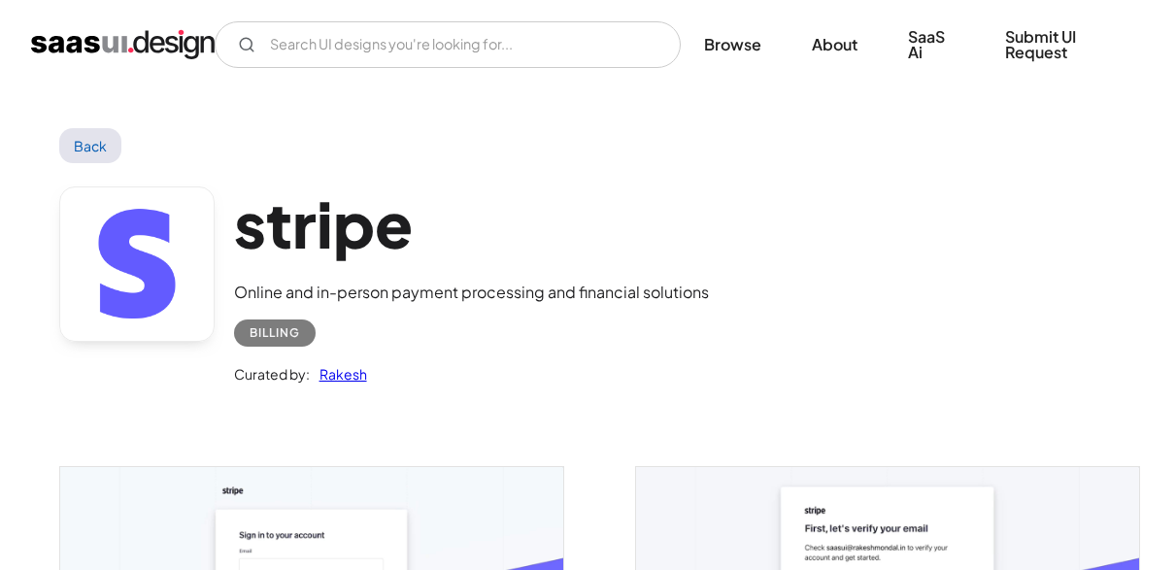 The image size is (1176, 570). What do you see at coordinates (471, 292) in the screenshot?
I see `div: Online and in-person payment processing and financial solutions` at bounding box center [471, 292].